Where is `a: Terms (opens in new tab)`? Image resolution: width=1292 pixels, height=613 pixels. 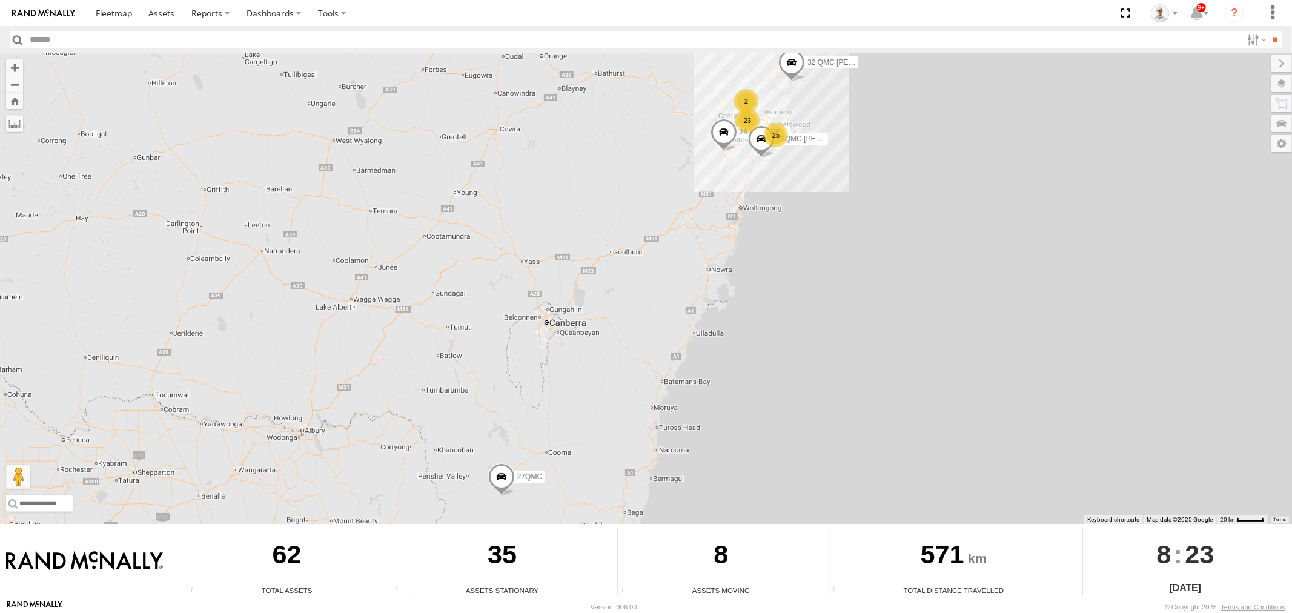 a: Terms (opens in new tab) is located at coordinates (1280, 519).